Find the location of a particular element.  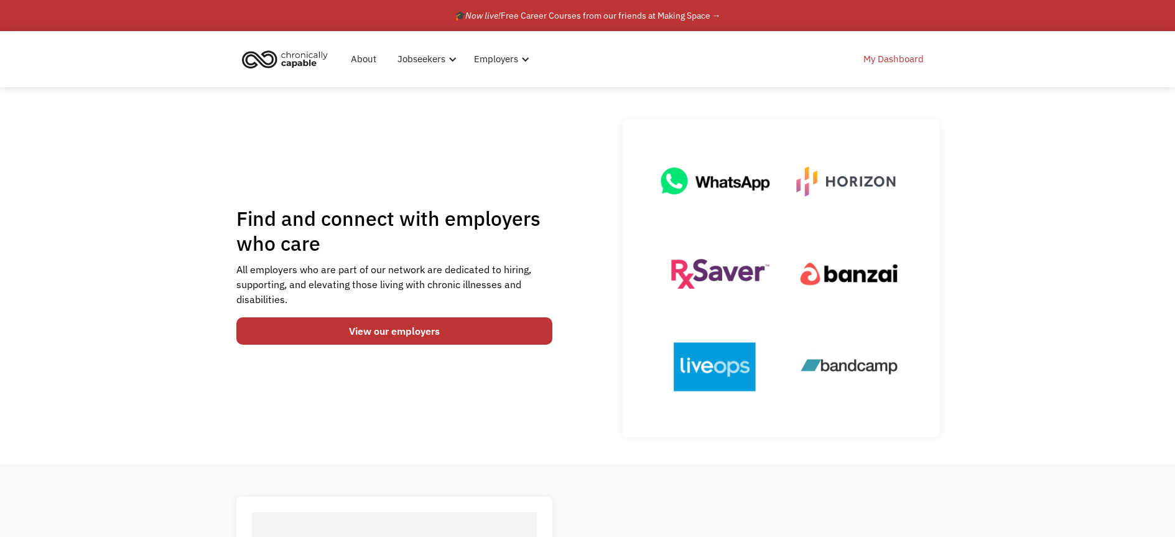

div: All employers who are part of our network are dedicated to hiring, supporting, and elevating thos... is located at coordinates (394, 284).